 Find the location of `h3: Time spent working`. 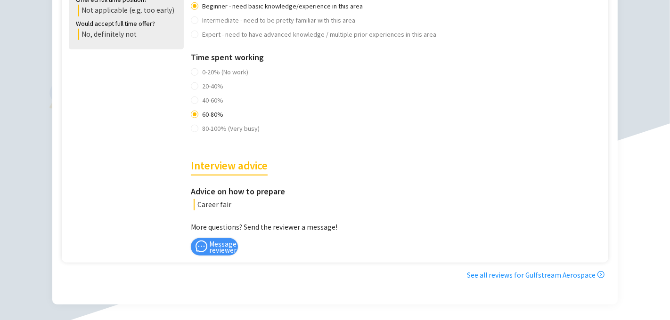

h3: Time spent working is located at coordinates (397, 57).